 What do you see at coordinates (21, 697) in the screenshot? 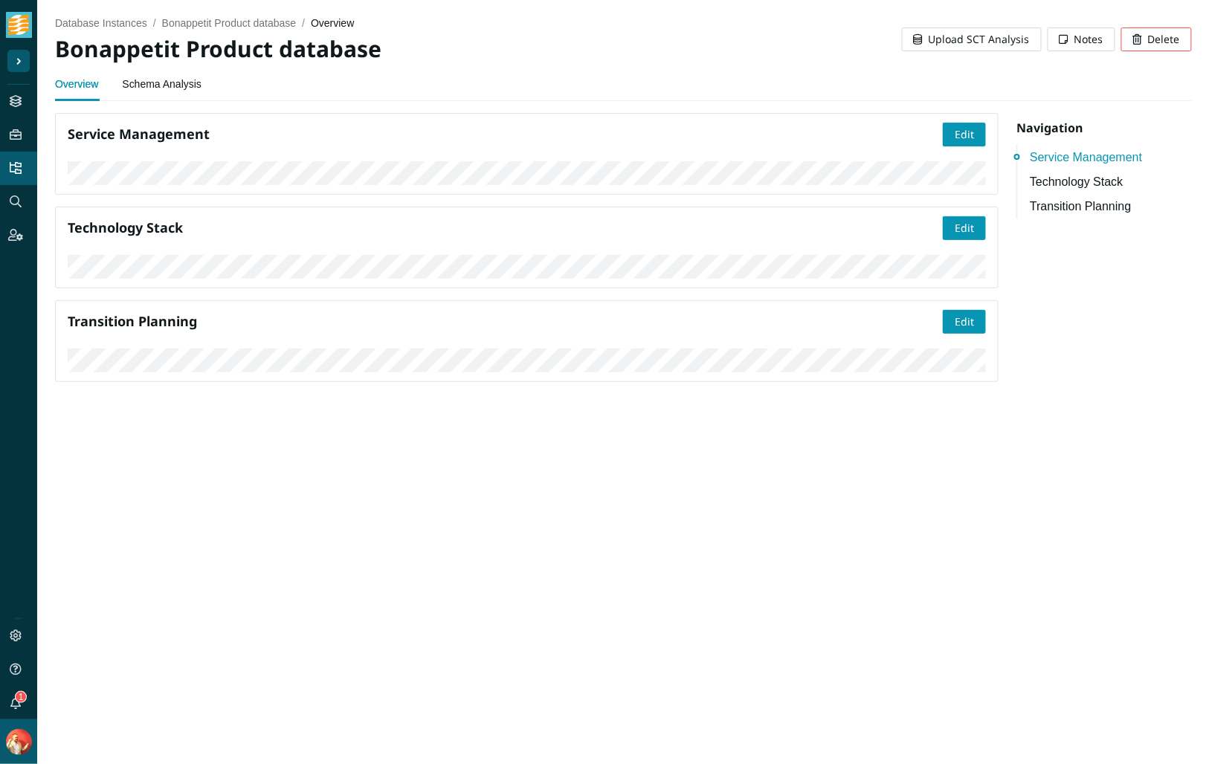
I see `sup: 1` at bounding box center [21, 697].